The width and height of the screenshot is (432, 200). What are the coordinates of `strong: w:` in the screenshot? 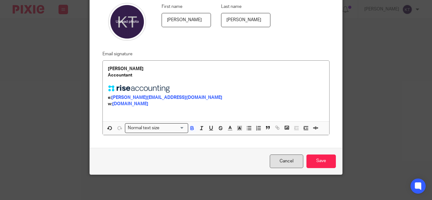 It's located at (110, 104).